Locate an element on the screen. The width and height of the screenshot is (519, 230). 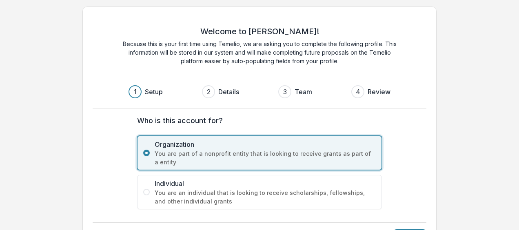
div: Progress is located at coordinates (259, 92).